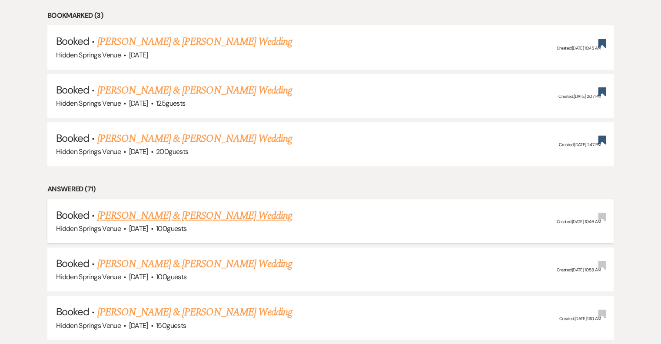  I want to click on li: Bookmarked (3), so click(330, 16).